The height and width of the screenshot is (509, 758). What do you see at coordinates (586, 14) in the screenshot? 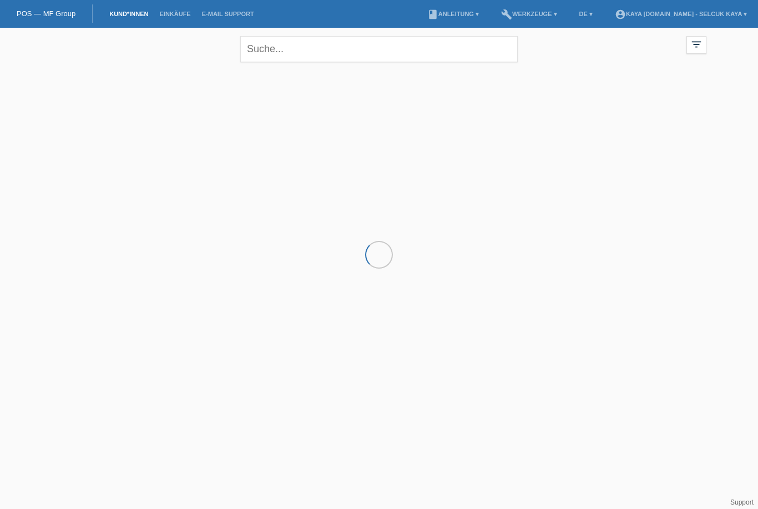
I see `a: DE ▾` at bounding box center [586, 14].